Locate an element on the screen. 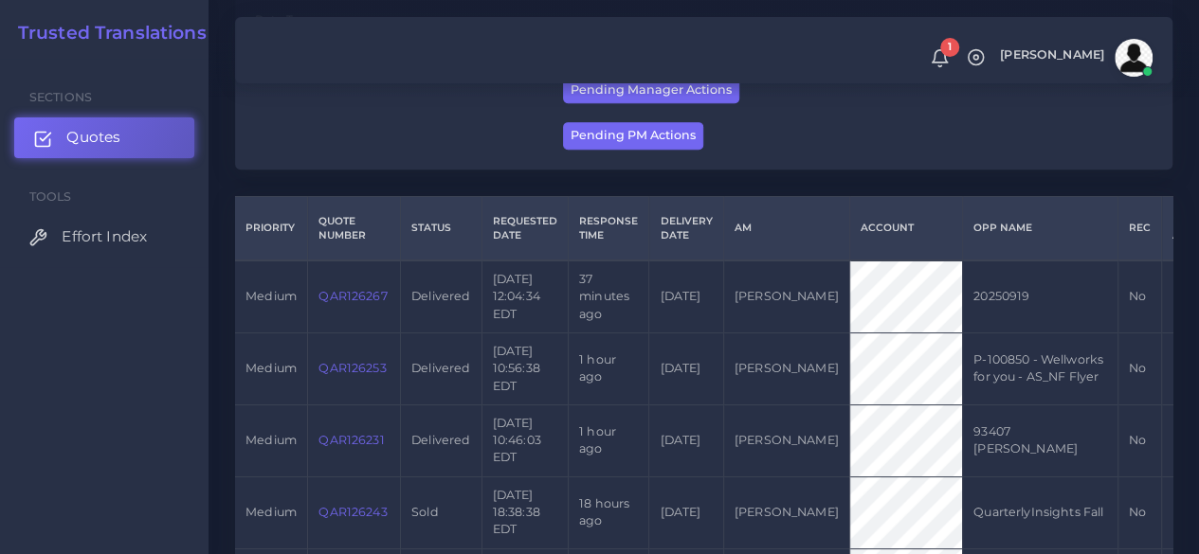 The height and width of the screenshot is (554, 1199). a: 1 is located at coordinates (939, 58).